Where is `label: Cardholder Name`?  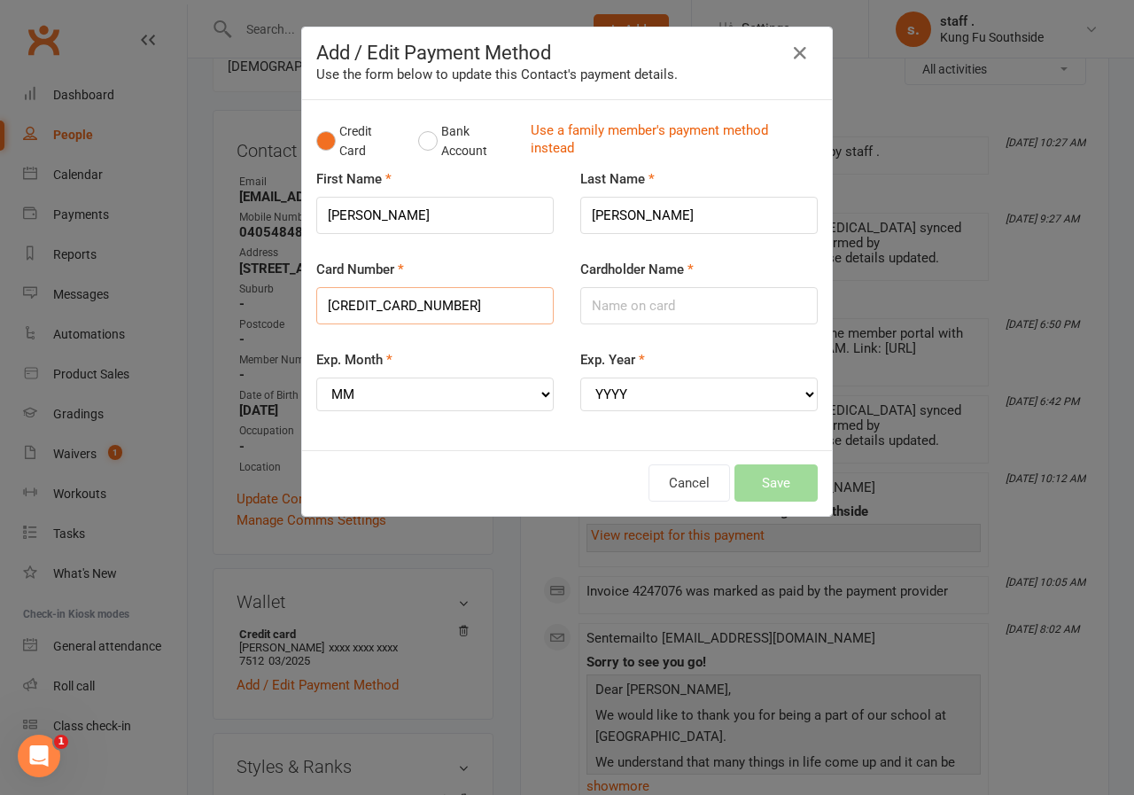
label: Cardholder Name is located at coordinates (637, 269).